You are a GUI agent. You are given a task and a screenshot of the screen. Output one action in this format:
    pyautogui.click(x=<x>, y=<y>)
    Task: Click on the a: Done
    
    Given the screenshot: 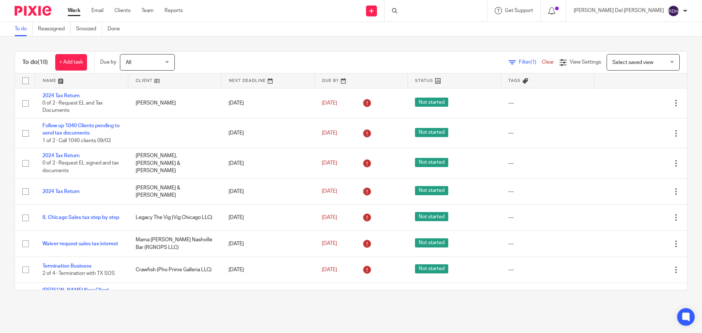 What is the action you would take?
    pyautogui.click(x=116, y=29)
    